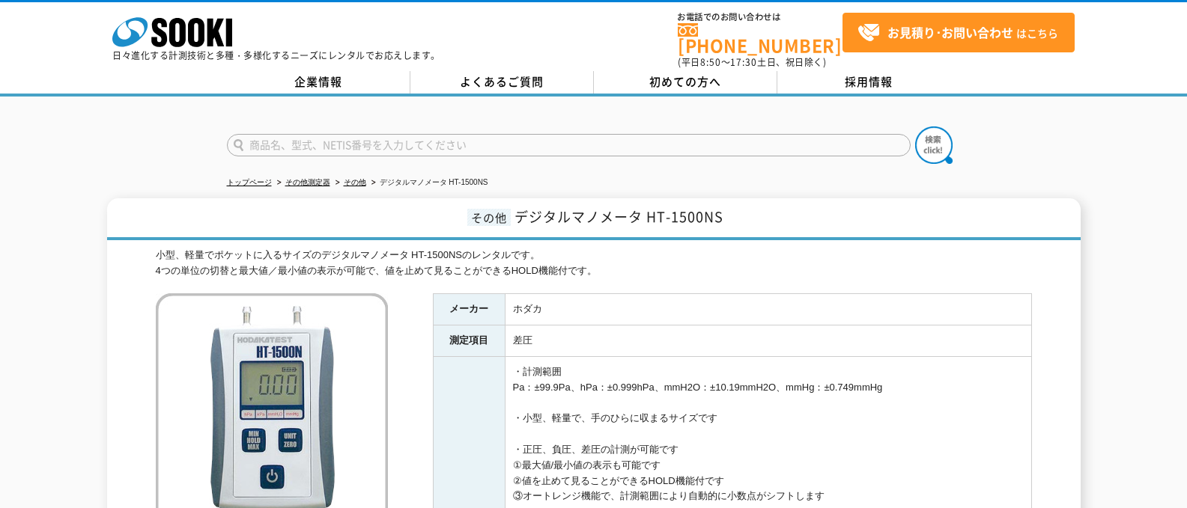 The image size is (1187, 508). Describe the element at coordinates (489, 217) in the screenshot. I see `span: その他` at that location.